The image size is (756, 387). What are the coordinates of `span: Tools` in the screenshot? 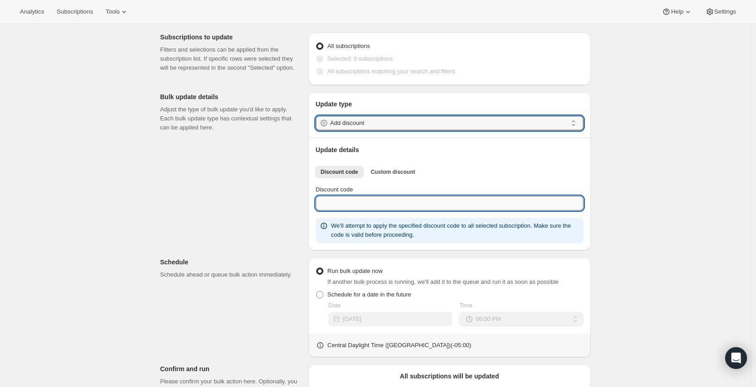 It's located at (112, 12).